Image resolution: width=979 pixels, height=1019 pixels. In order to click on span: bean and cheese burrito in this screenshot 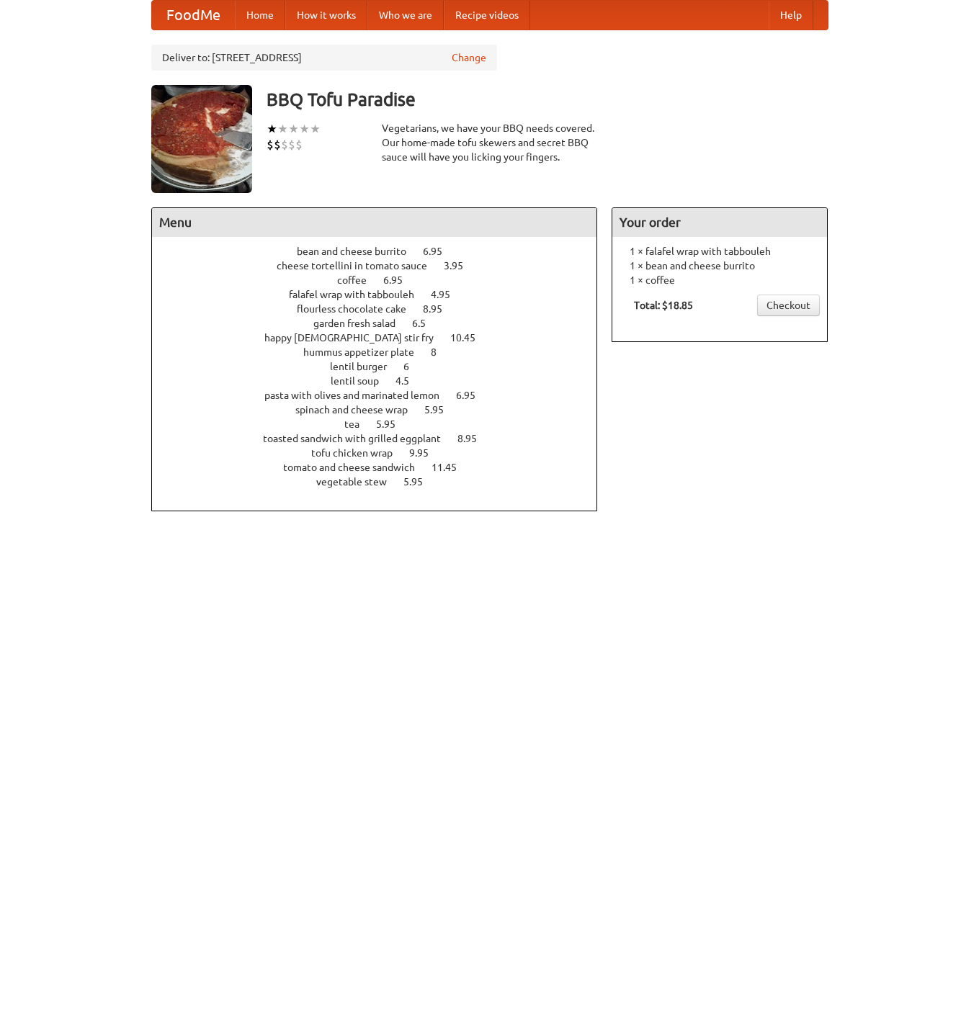, I will do `click(359, 251)`.